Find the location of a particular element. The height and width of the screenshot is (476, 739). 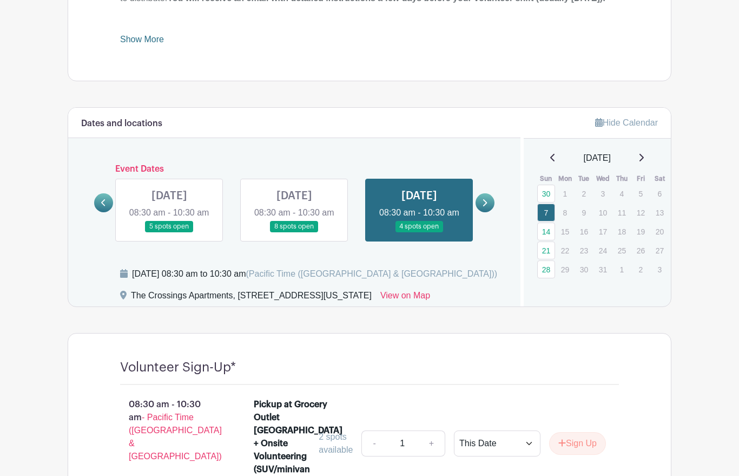

a: 7 is located at coordinates (546, 212).